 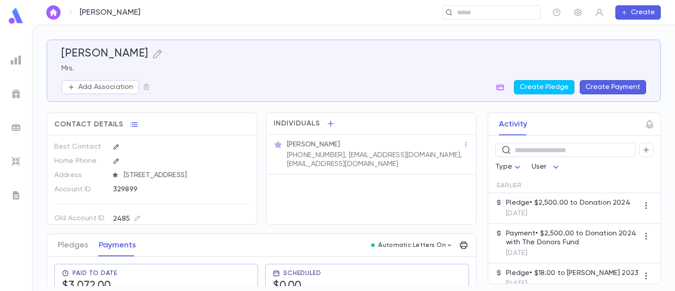 What do you see at coordinates (544, 87) in the screenshot?
I see `button: Create Pledge` at bounding box center [544, 87].